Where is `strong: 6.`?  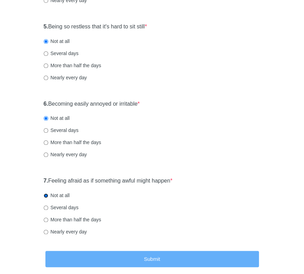 strong: 6. is located at coordinates (46, 104).